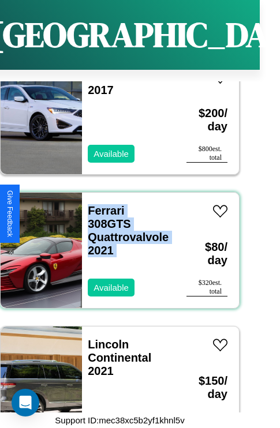 This screenshot has width=280, height=428. What do you see at coordinates (118, 83) in the screenshot?
I see `a: Acura ADX 2017` at bounding box center [118, 83].